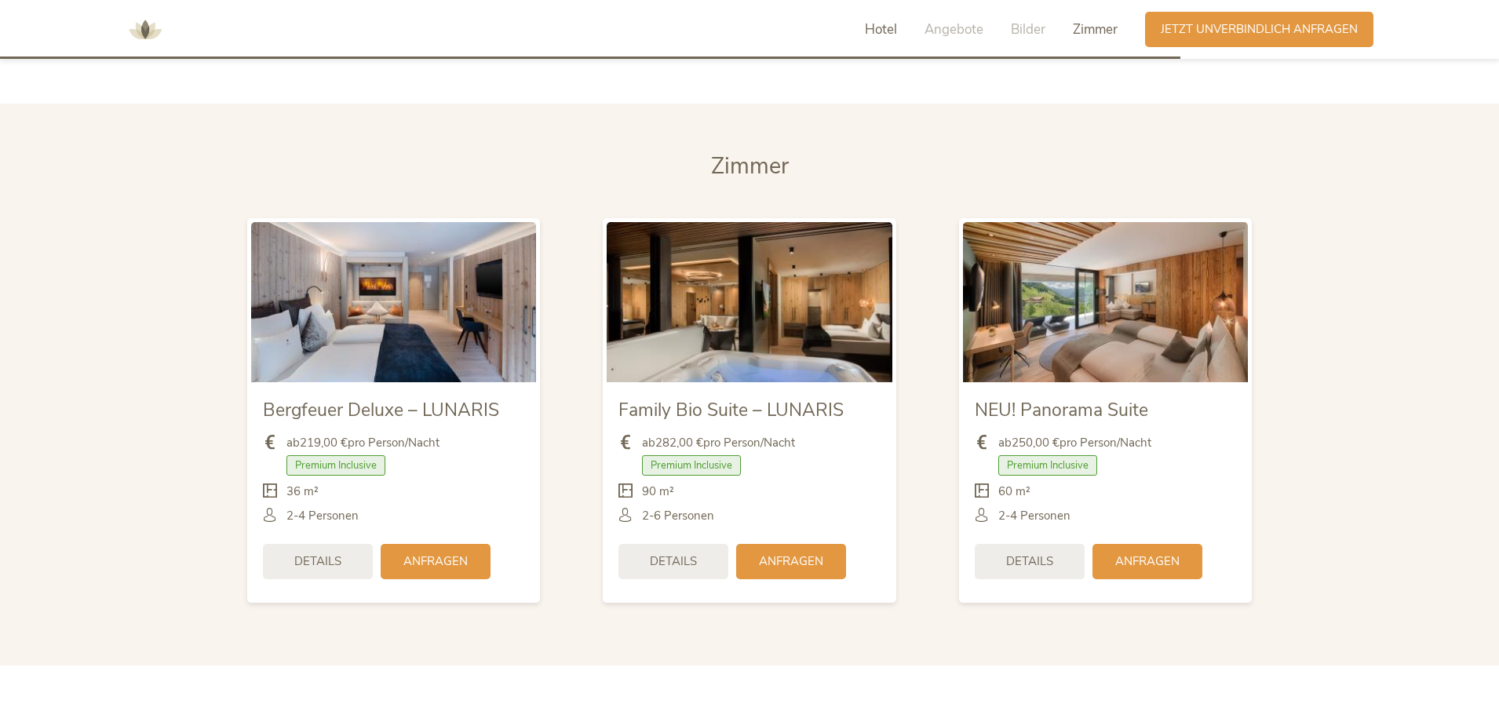 This screenshot has height=715, width=1499. Describe the element at coordinates (145, 30) in the screenshot. I see `img: AMONTI & LUNARIS Wellnessresort` at that location.